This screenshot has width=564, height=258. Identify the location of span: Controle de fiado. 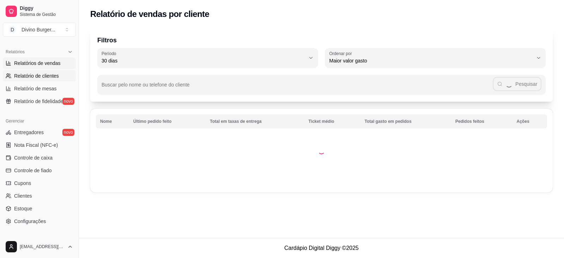
(33, 170).